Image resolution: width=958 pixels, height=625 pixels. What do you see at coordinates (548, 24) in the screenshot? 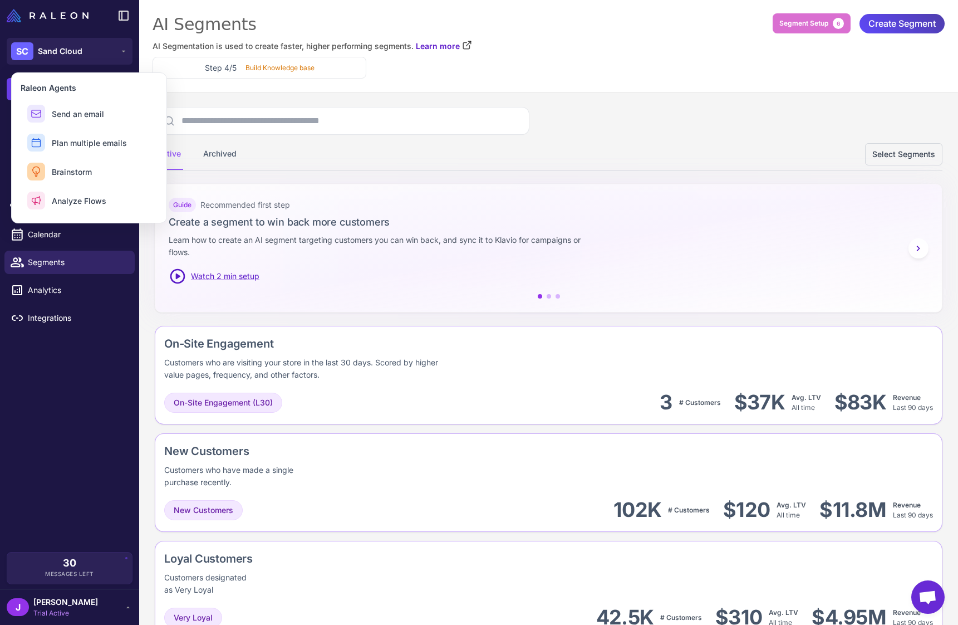
I see `div: AI Segments` at bounding box center [548, 24].